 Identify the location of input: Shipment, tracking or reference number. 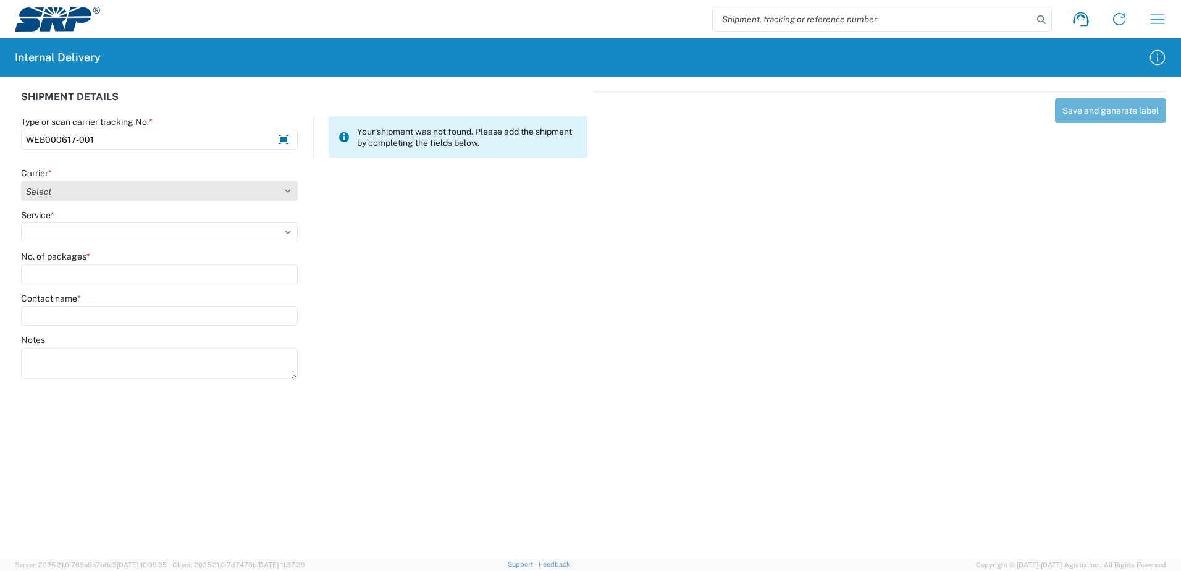
(872, 19).